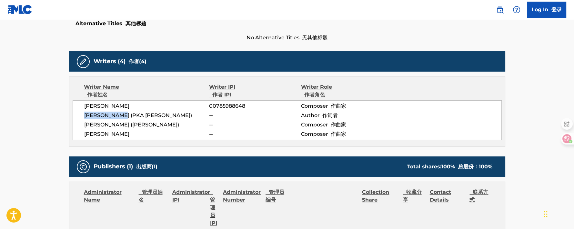  Describe the element at coordinates (412, 196) in the screenshot. I see `font: 收藏分享` at that location.